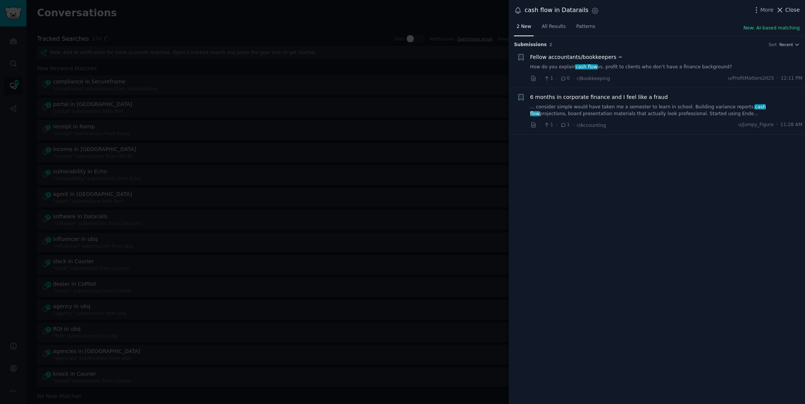  I want to click on div: cash flow in Datarails, so click(556, 10).